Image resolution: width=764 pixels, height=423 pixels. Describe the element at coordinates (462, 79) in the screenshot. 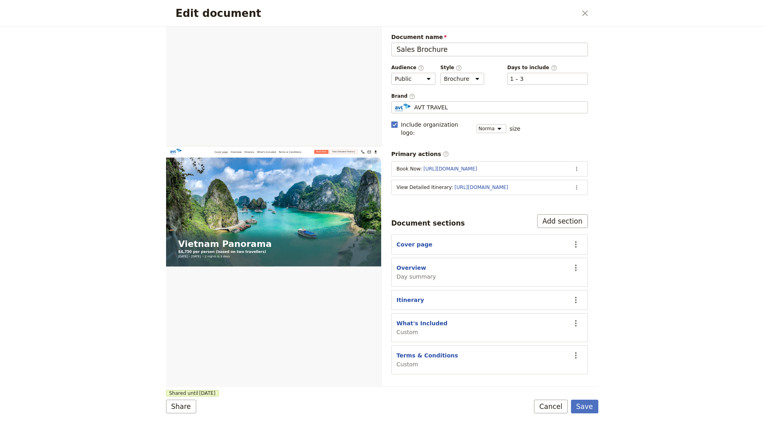

I see `select: Style​` at that location.